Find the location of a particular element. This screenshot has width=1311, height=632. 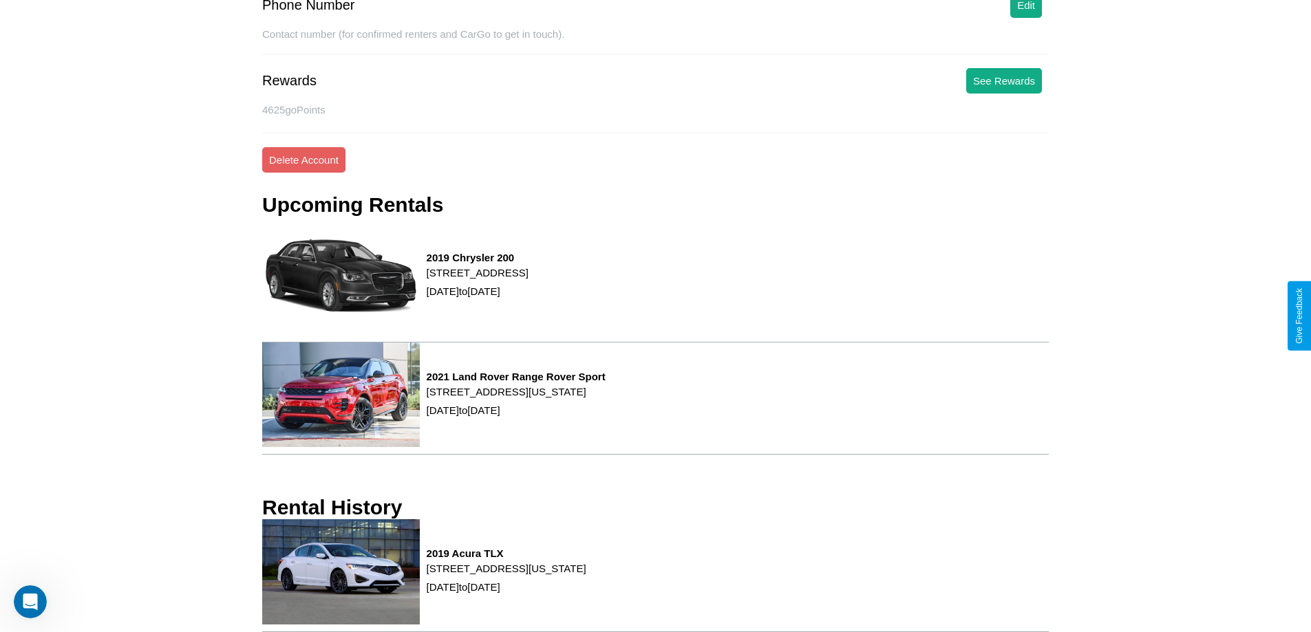

p: 4625 goPoints is located at coordinates (655, 109).